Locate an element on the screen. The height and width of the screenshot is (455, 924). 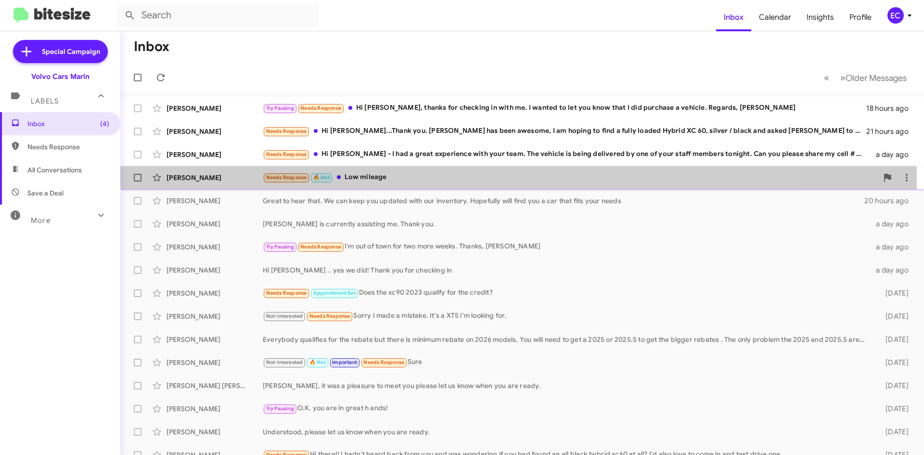
span: Profile is located at coordinates (861, 17).